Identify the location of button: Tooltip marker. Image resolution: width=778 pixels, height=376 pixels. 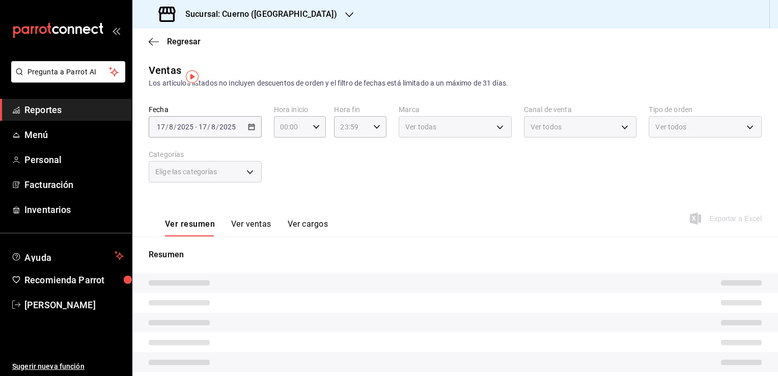
(192, 76).